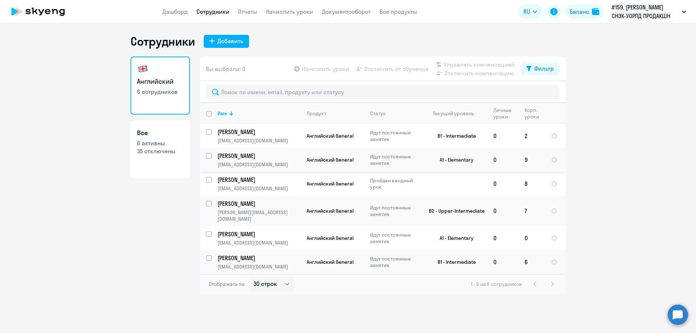 The image size is (696, 333). Describe the element at coordinates (346, 12) in the screenshot. I see `a: Документооборот` at that location.